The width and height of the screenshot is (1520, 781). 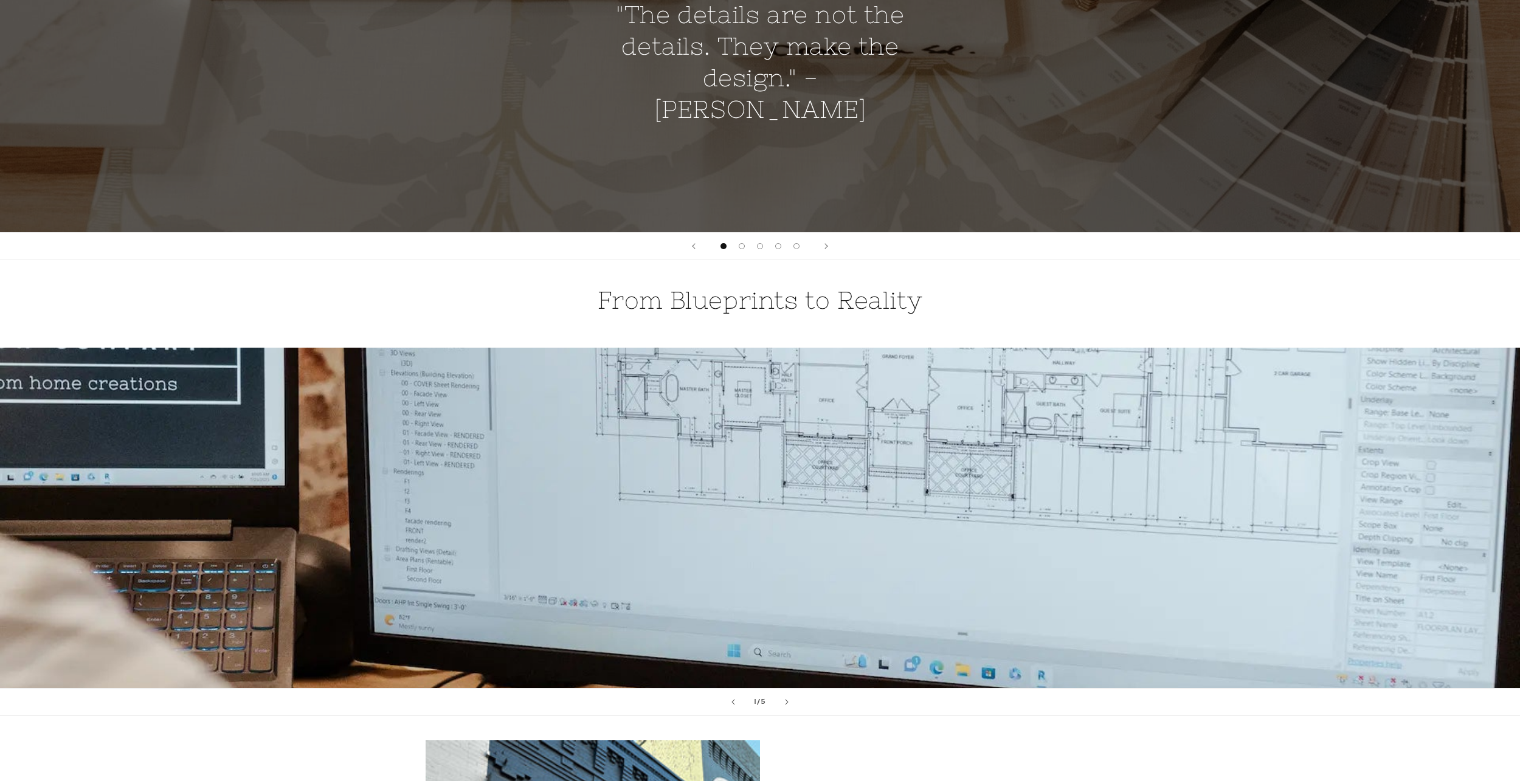 What do you see at coordinates (763, 702) in the screenshot?
I see `span: 5` at bounding box center [763, 702].